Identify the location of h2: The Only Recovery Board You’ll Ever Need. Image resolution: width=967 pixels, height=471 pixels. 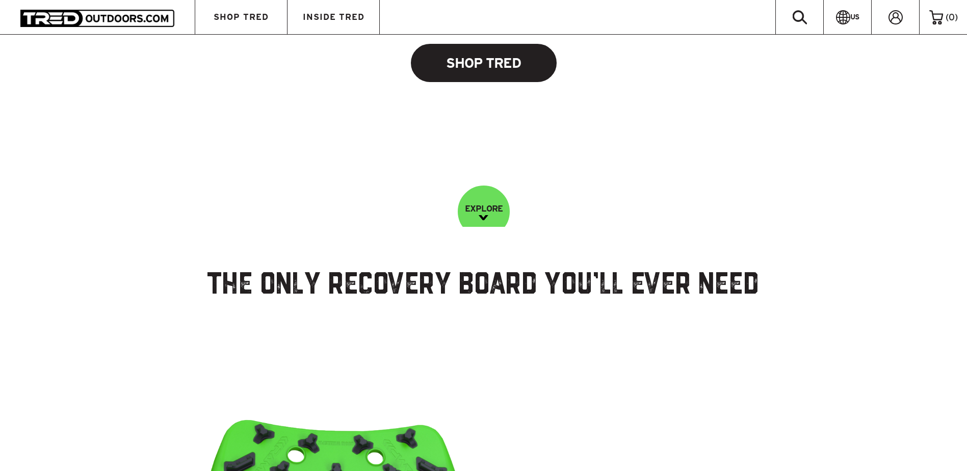
(484, 286).